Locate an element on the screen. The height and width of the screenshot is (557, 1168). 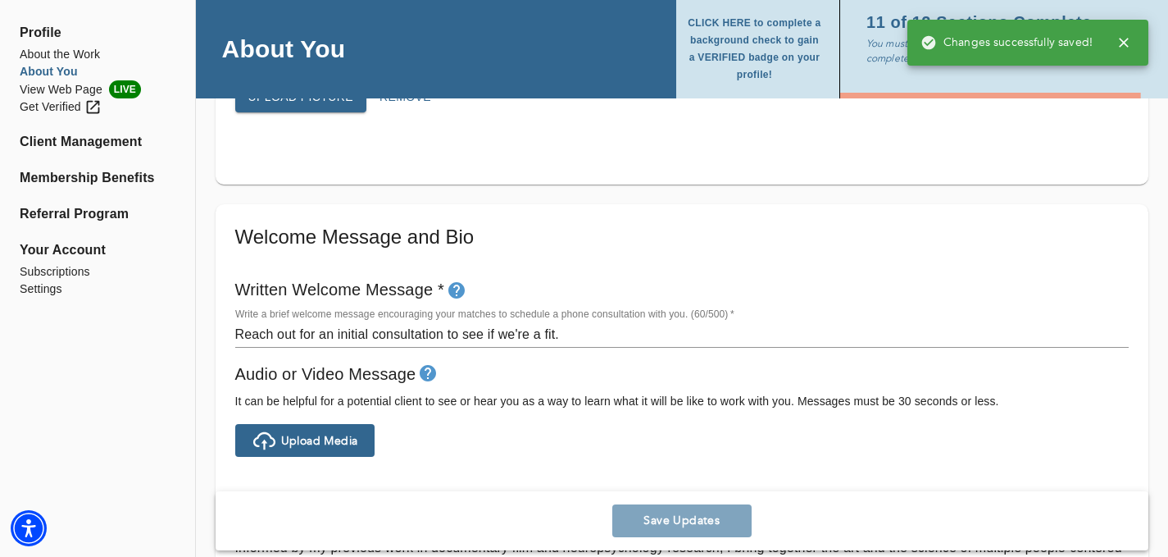
div: Accessibility Menu is located at coordinates (29, 528).